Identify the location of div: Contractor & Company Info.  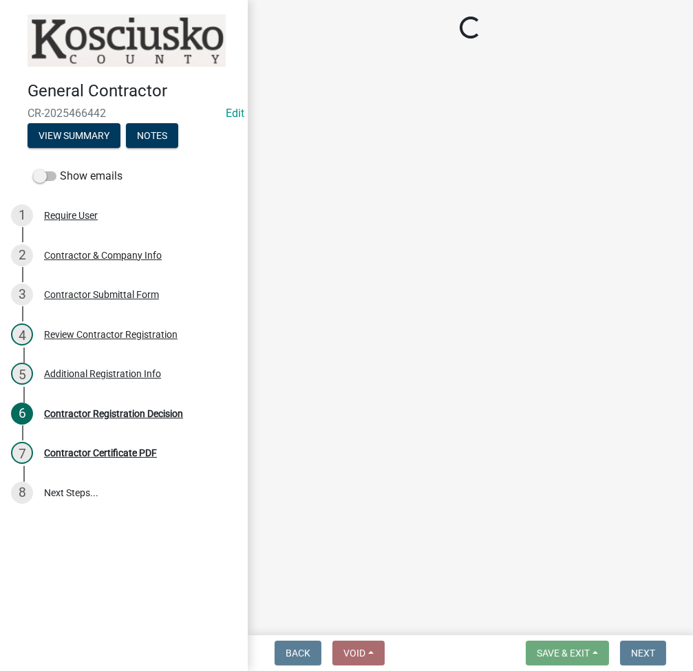
(102, 255).